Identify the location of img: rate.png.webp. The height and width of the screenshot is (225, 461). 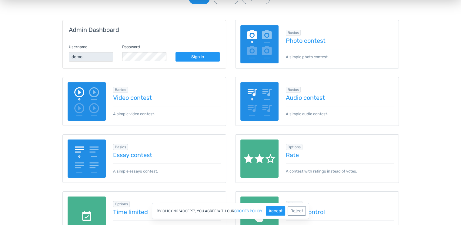
(259, 159).